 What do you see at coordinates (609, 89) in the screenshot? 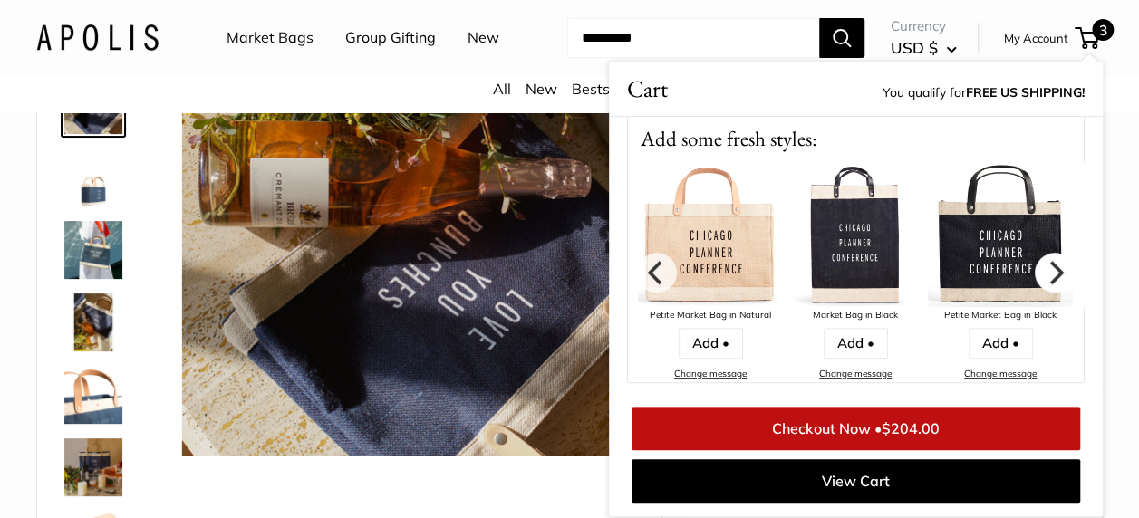
I see `a: Bestsellers` at bounding box center [609, 89].